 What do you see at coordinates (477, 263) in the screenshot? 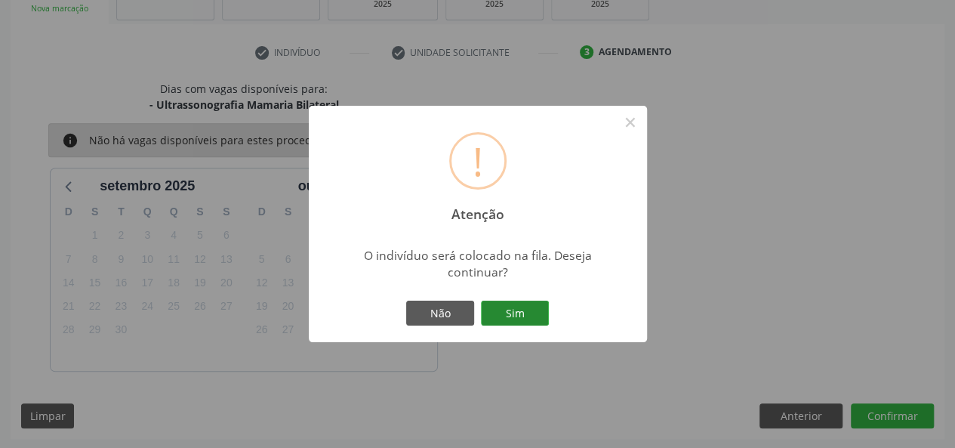
I see `div: O indivíduo será colocado na fila. Deseja continuar?` at bounding box center [477, 263].